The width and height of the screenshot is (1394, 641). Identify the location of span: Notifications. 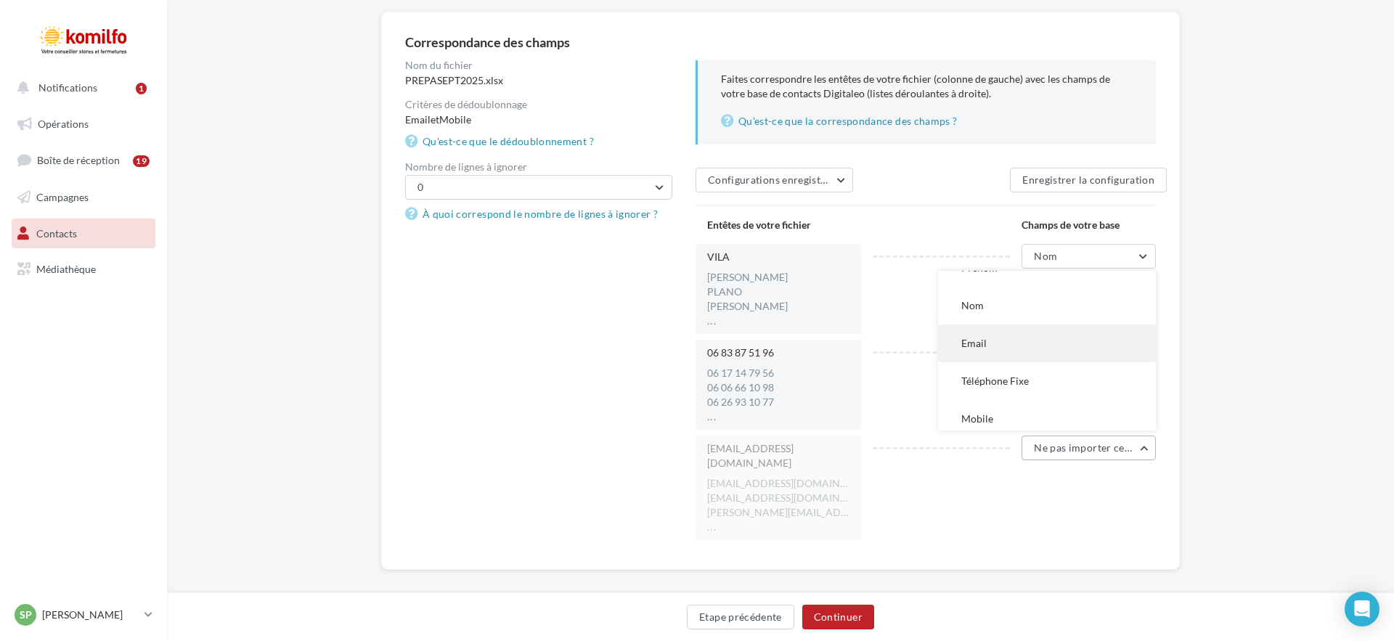
(68, 87).